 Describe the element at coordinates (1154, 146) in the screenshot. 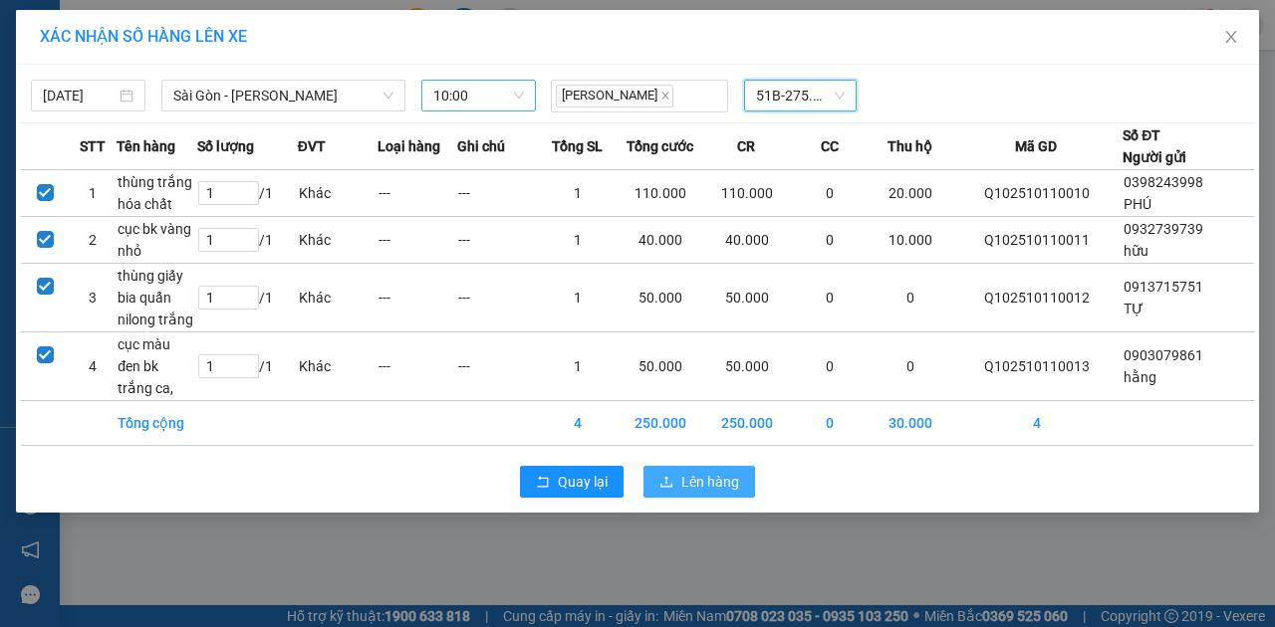

I see `div: Số ĐT Người gửi` at that location.